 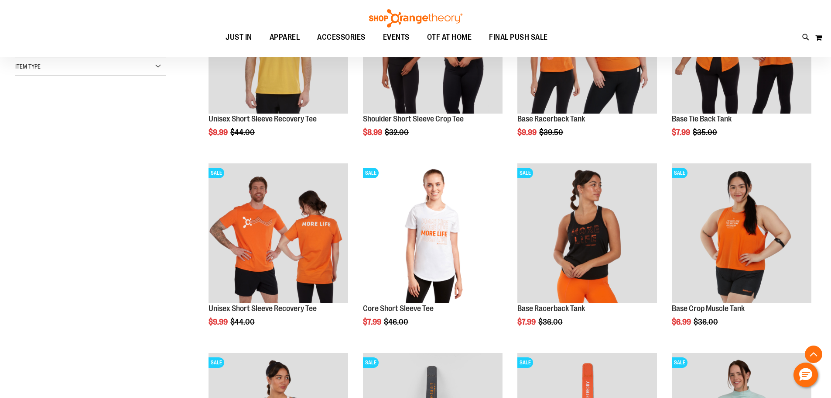 I want to click on span: $32.00, so click(x=398, y=132).